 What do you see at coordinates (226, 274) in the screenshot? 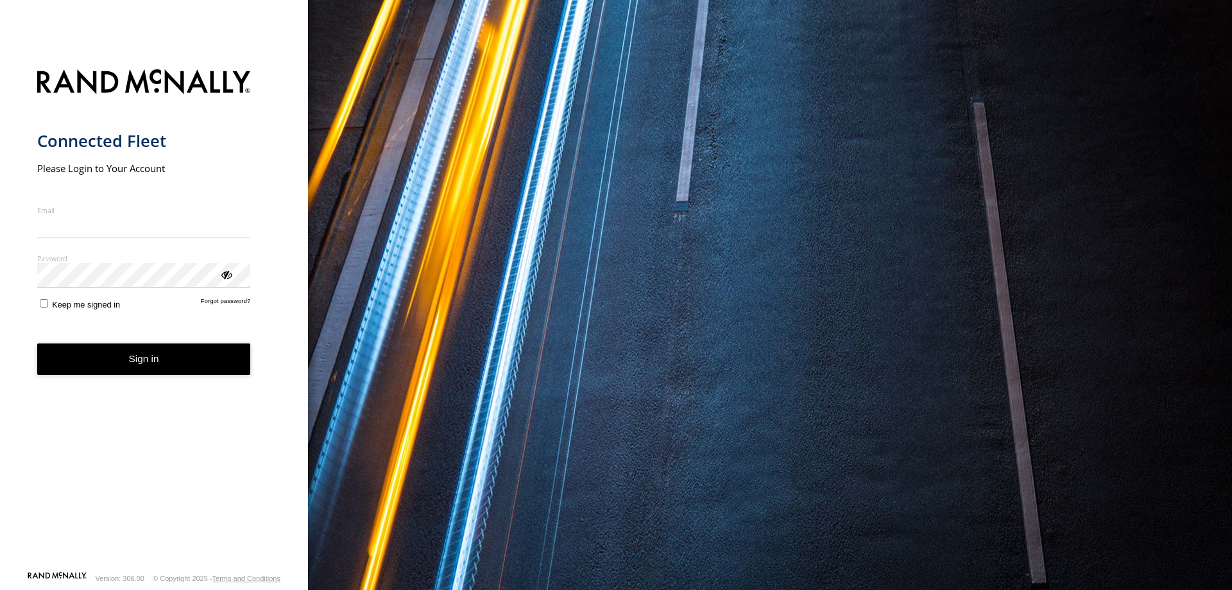
I see `div: ViewPassword` at bounding box center [226, 274].